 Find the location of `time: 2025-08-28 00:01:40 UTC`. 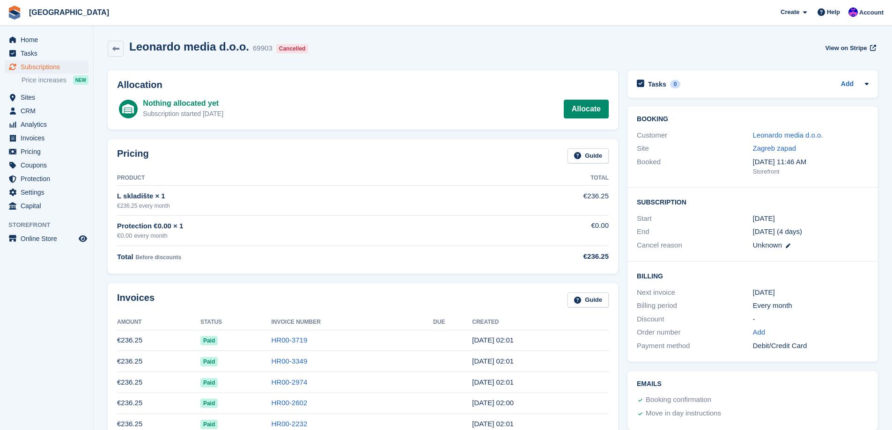

time: 2025-08-28 00:01:40 UTC is located at coordinates (493, 340).